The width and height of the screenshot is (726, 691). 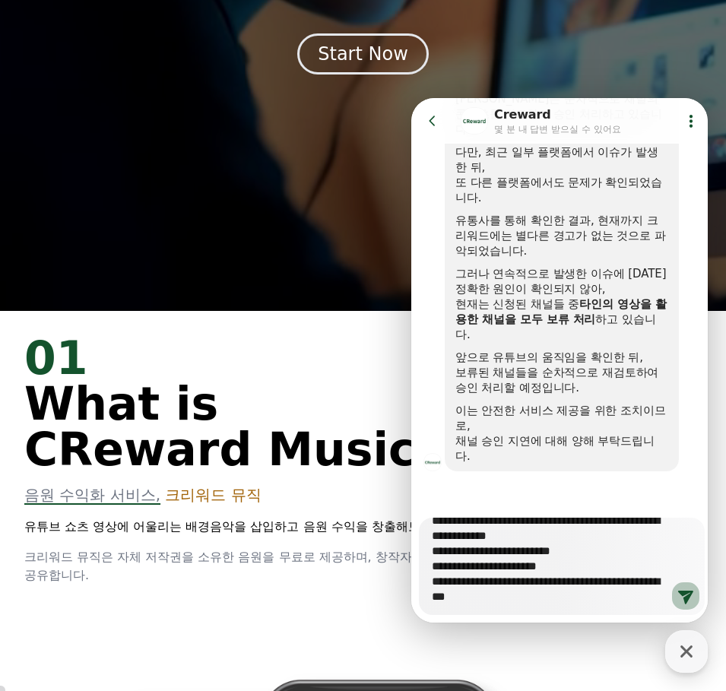 What do you see at coordinates (213, 495) in the screenshot?
I see `span: 크리워드 뮤직` at bounding box center [213, 495].